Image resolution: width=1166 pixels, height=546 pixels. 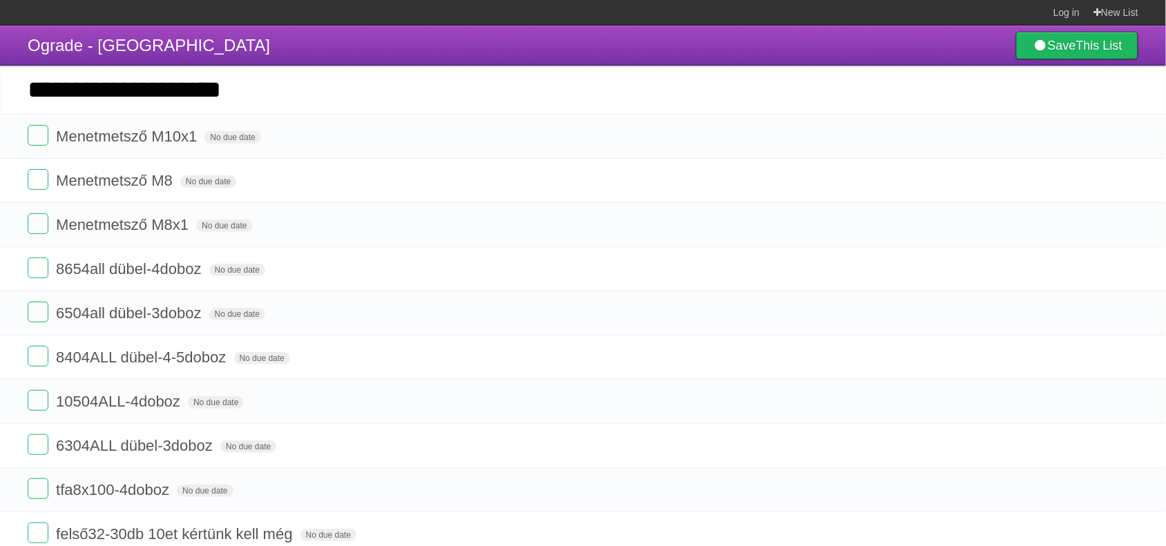 What do you see at coordinates (130, 269) in the screenshot?
I see `span: 8654all dübel-4doboz` at bounding box center [130, 269].